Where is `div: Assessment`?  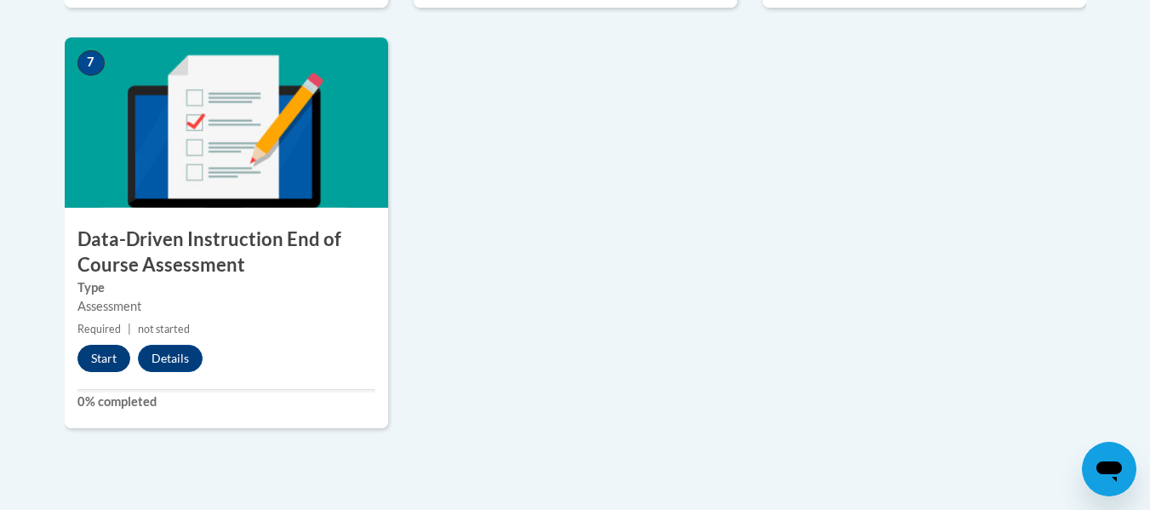 div: Assessment is located at coordinates (226, 306).